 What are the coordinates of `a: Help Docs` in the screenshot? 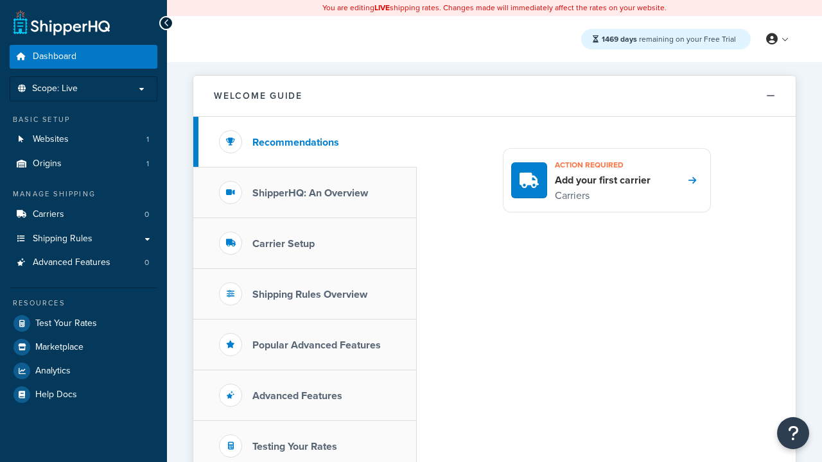 It's located at (83, 395).